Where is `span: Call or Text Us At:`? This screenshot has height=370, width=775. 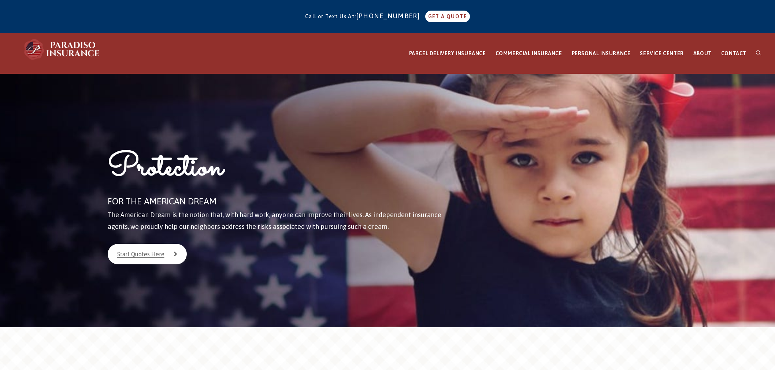 span: Call or Text Us At: is located at coordinates (331, 16).